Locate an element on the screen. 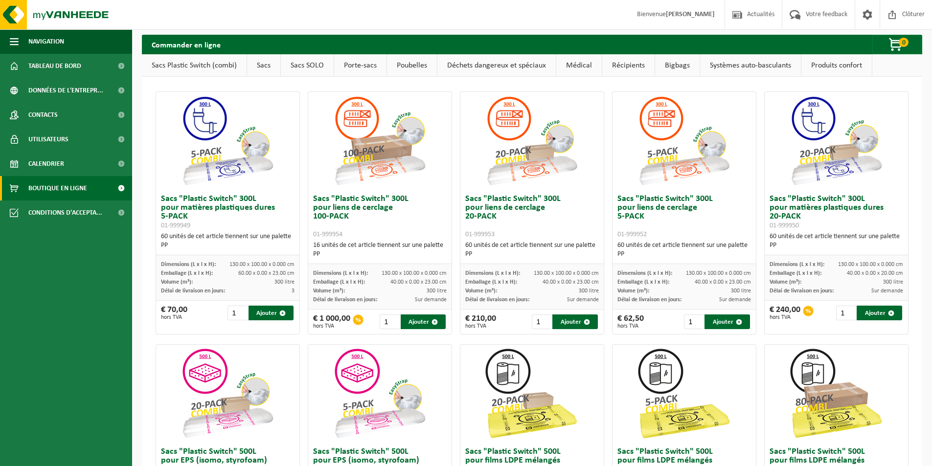 This screenshot has height=466, width=932. button: 0 is located at coordinates (897, 45).